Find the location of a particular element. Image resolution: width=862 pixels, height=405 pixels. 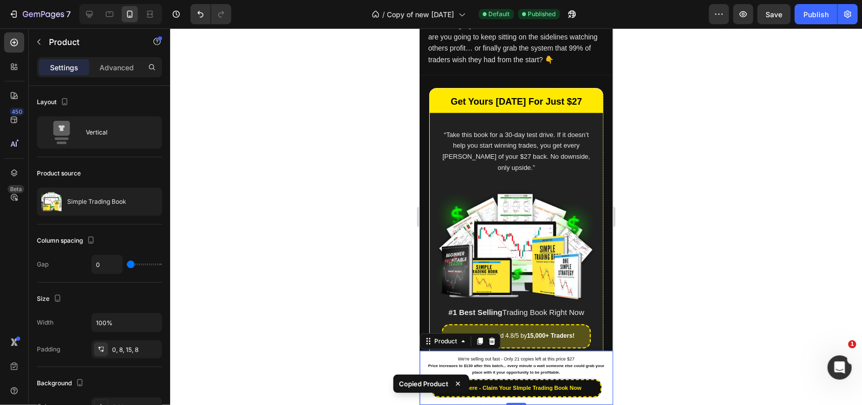

span: Default is located at coordinates (500, 14).